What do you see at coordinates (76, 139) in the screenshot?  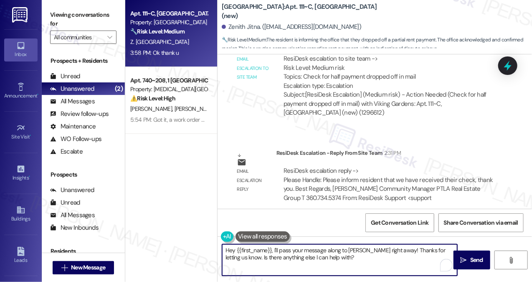 I see `div: WO Follow-ups` at bounding box center [76, 139].